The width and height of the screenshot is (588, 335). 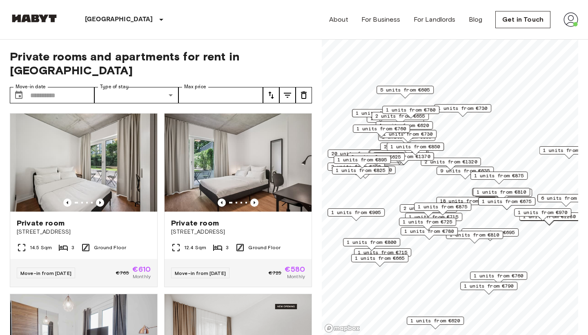 I want to click on span: €610, so click(x=141, y=269).